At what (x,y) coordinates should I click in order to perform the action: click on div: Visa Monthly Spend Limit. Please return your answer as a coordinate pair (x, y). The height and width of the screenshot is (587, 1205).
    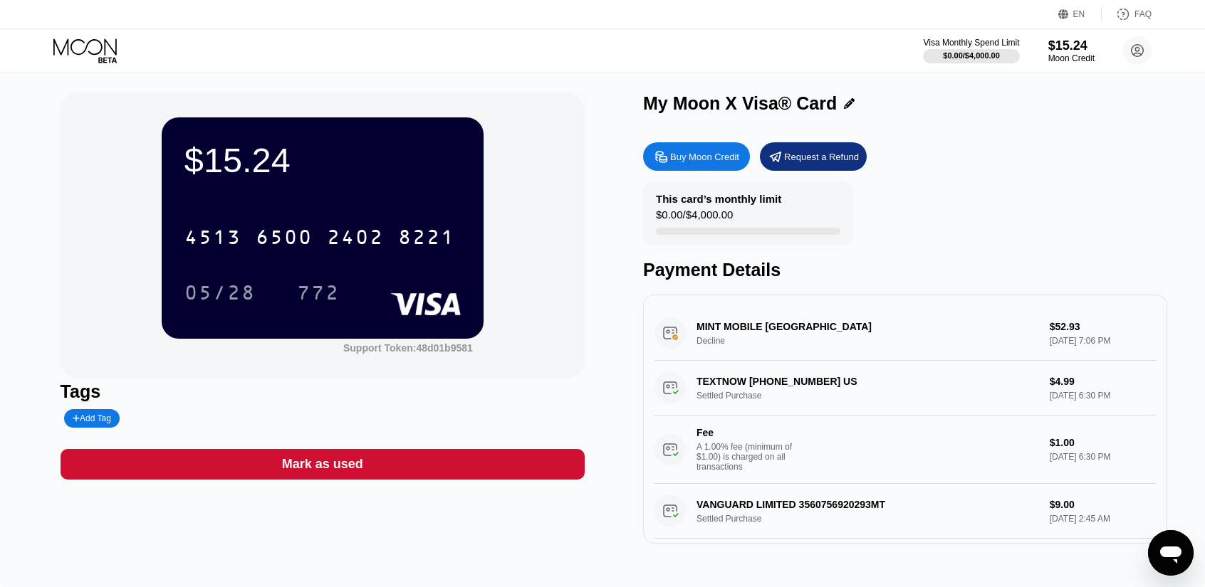
    Looking at the image, I should click on (971, 43).